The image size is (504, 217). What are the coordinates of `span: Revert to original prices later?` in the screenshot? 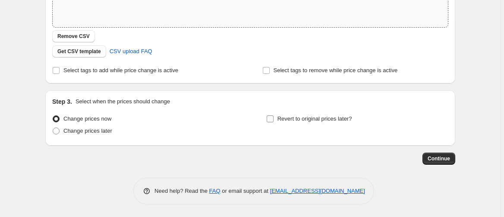 It's located at (315, 118).